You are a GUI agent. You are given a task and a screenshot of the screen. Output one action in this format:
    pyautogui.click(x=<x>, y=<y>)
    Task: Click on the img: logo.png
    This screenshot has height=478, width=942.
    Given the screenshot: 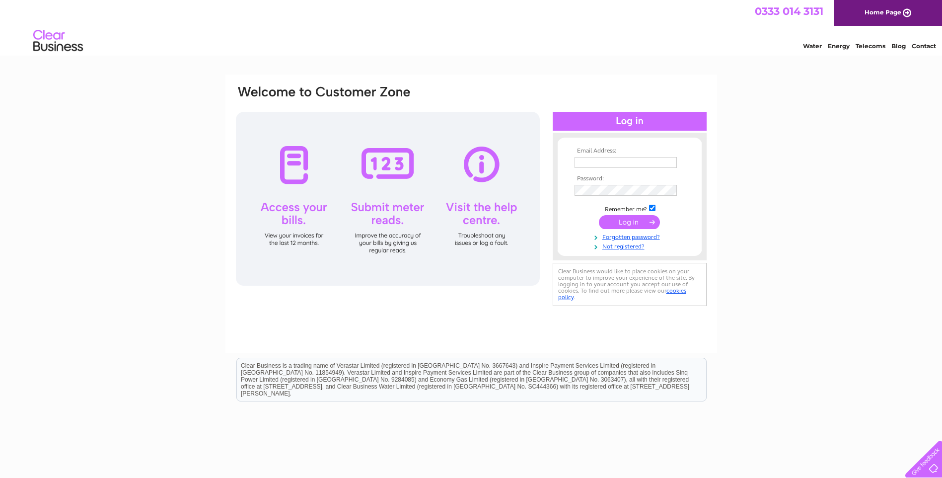 What is the action you would take?
    pyautogui.click(x=58, y=41)
    